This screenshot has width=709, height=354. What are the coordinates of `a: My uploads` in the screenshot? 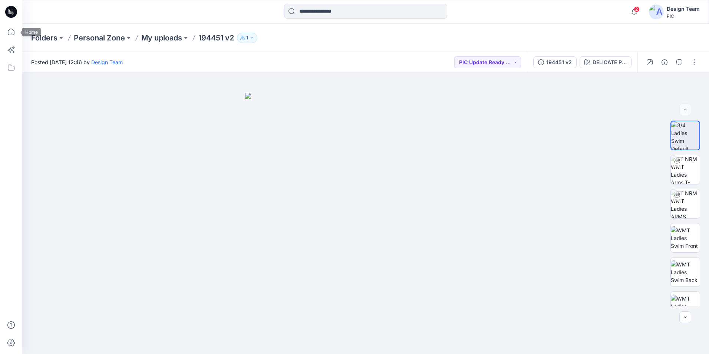 It's located at (162, 38).